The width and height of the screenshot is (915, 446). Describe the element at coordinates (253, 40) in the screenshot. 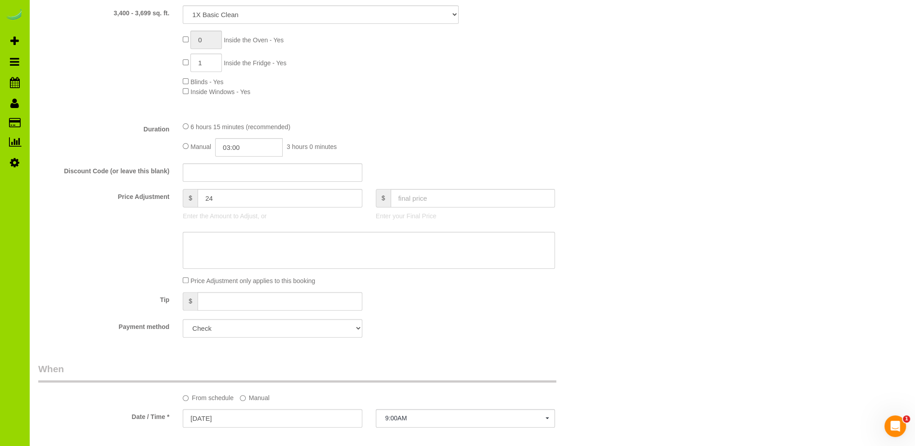

I see `span: Inside the Oven - Yes` at that location.